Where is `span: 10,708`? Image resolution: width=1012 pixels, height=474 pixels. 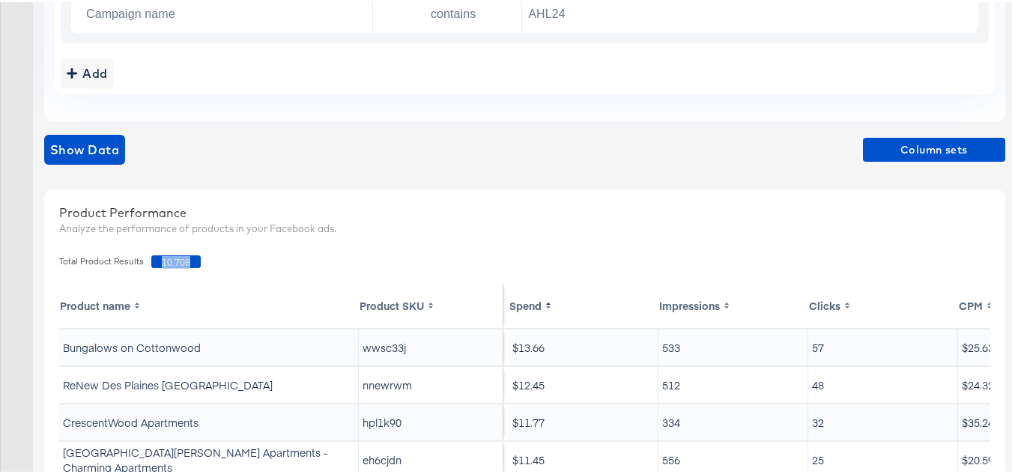 span: 10,708 is located at coordinates (176, 259).